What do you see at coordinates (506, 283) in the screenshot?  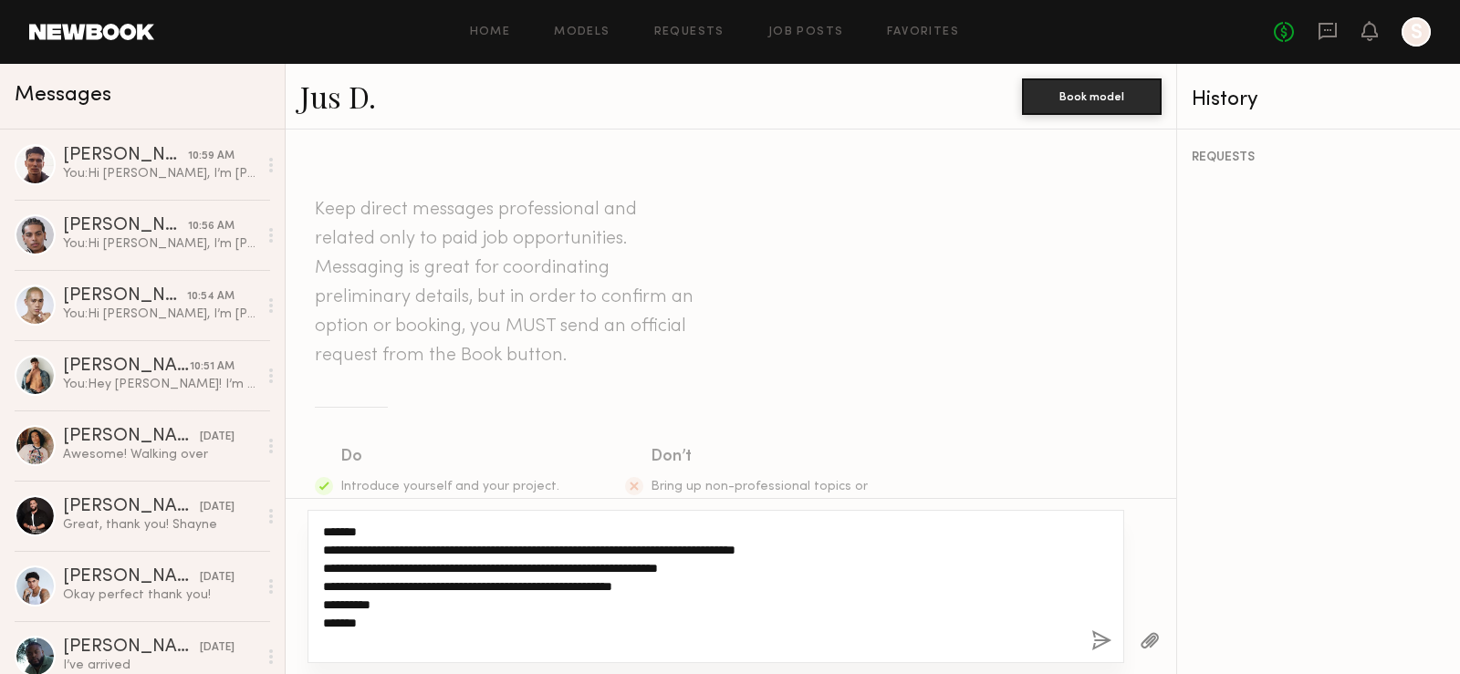 I see `header: Keep direct messages professional and related only to paid job opportunities. Messaging is great ...` at bounding box center [506, 283].